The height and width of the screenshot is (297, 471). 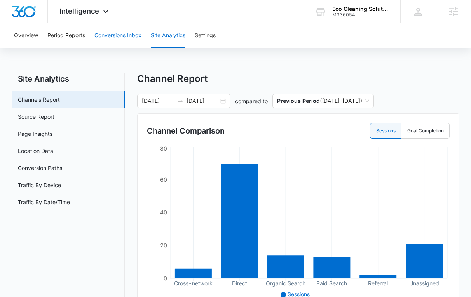 I want to click on input: Start date, so click(x=158, y=101).